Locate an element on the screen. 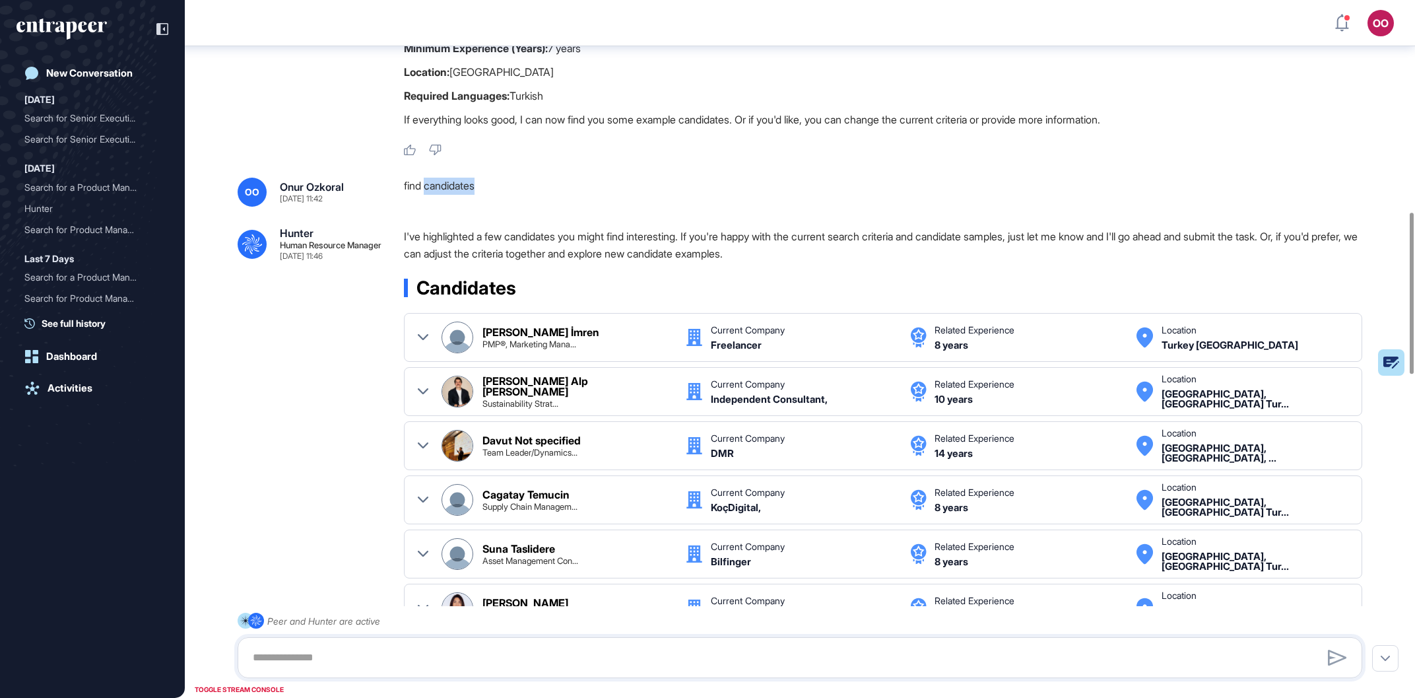  div: Sustainability Strategy Consultant | Ex-BCG, Strategy& | Co-Founder at Oreka is located at coordinates (520, 403).